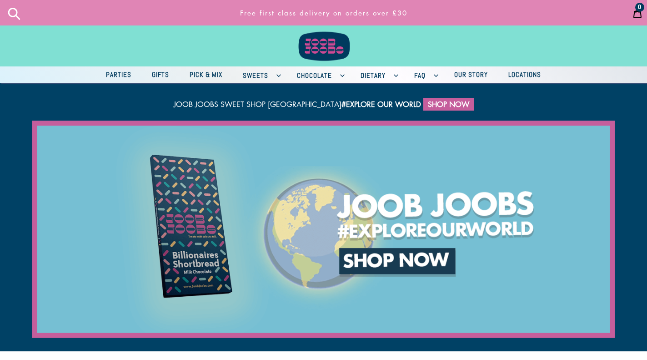 The height and width of the screenshot is (360, 647). What do you see at coordinates (377, 75) in the screenshot?
I see `button: Dietary` at bounding box center [377, 75].